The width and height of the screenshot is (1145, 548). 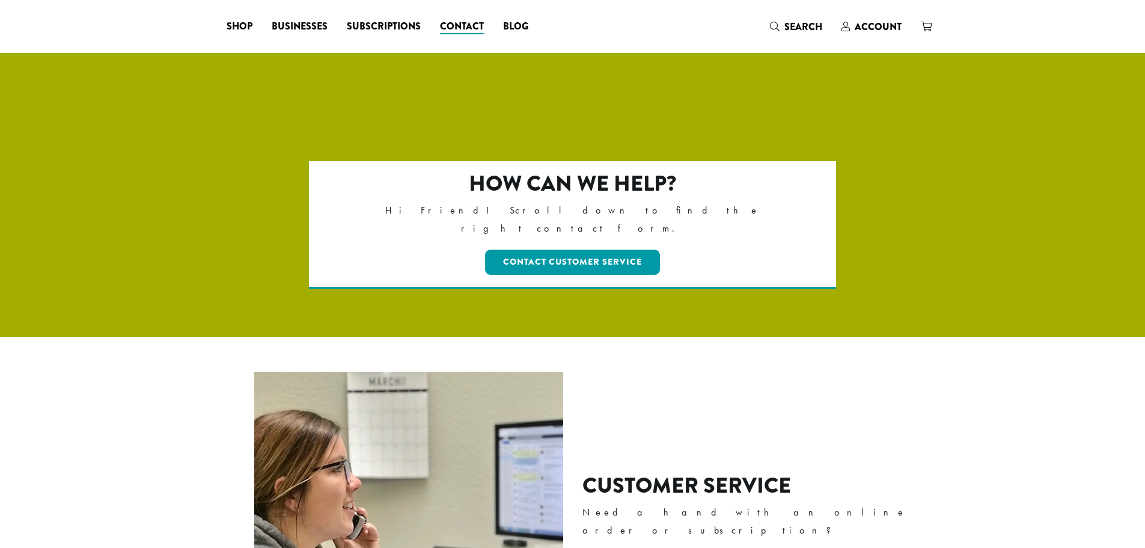 What do you see at coordinates (239, 26) in the screenshot?
I see `a: Shop` at bounding box center [239, 26].